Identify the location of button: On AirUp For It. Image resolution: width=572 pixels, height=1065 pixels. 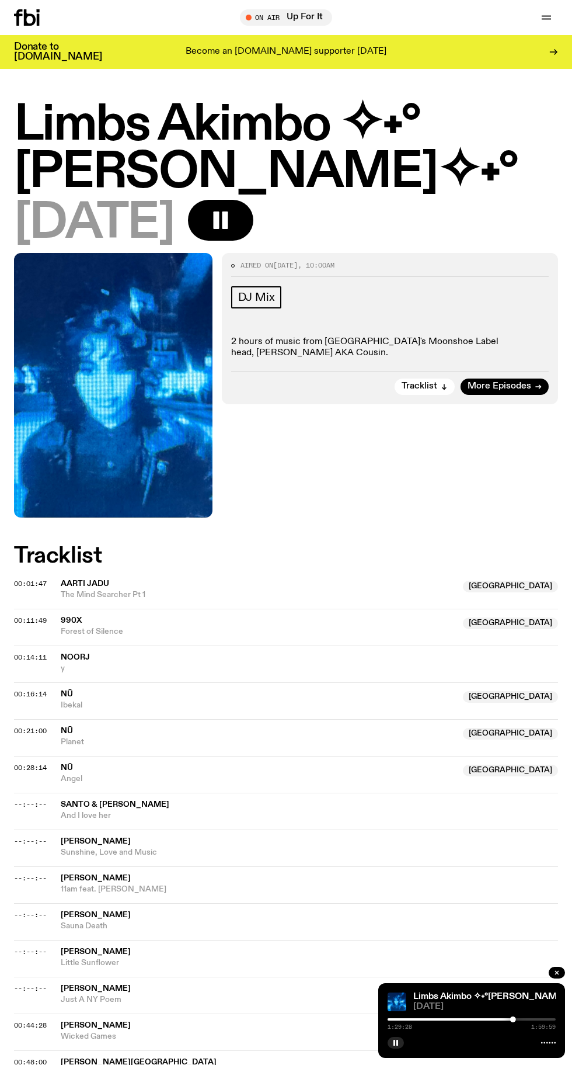
(286, 18).